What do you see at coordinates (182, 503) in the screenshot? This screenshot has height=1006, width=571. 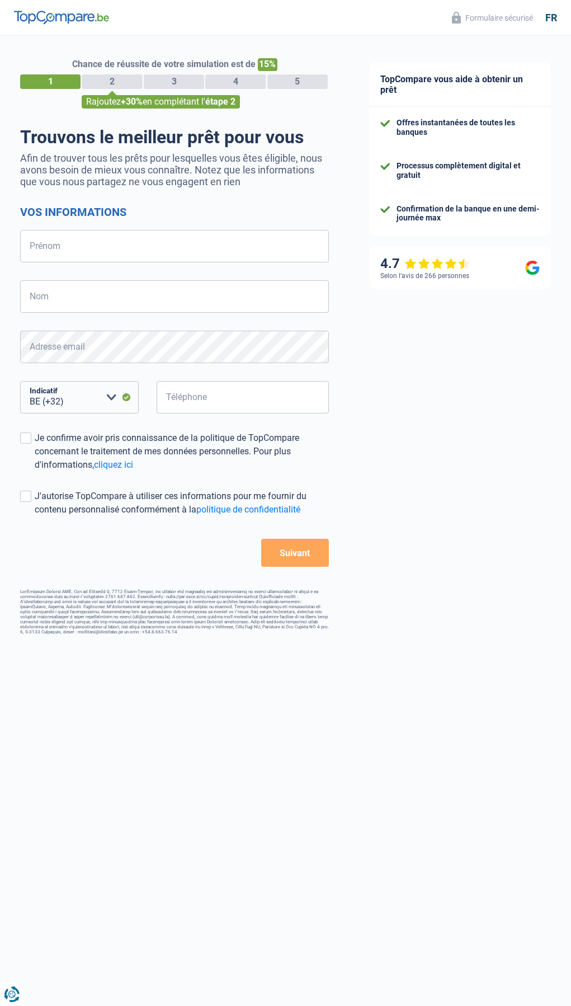 I see `div: J'autorise TopCompare à utiliser ces informations pour me fournir du contenu personnalisé conform...` at bounding box center [182, 503].